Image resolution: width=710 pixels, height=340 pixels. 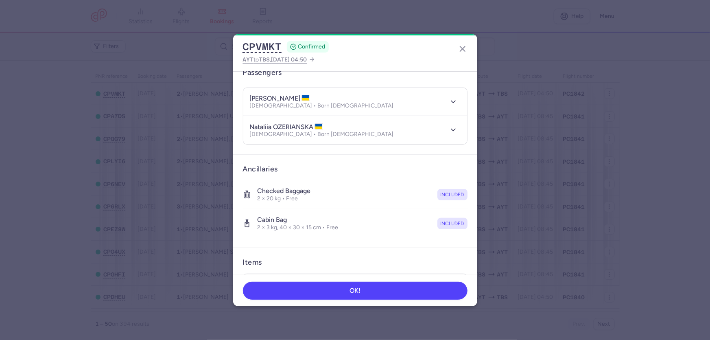 What do you see at coordinates (284, 199) in the screenshot?
I see `p: 2 × 20 kg • Free` at bounding box center [284, 199].